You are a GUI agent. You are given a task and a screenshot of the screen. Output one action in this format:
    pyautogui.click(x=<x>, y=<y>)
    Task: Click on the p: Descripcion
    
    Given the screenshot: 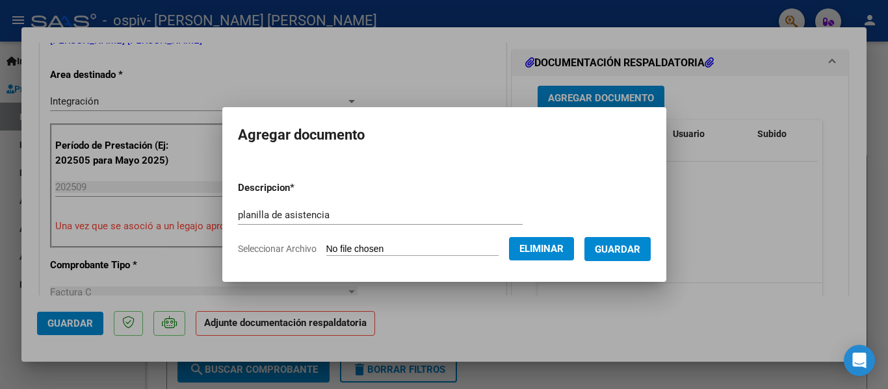 What is the action you would take?
    pyautogui.click(x=300, y=188)
    